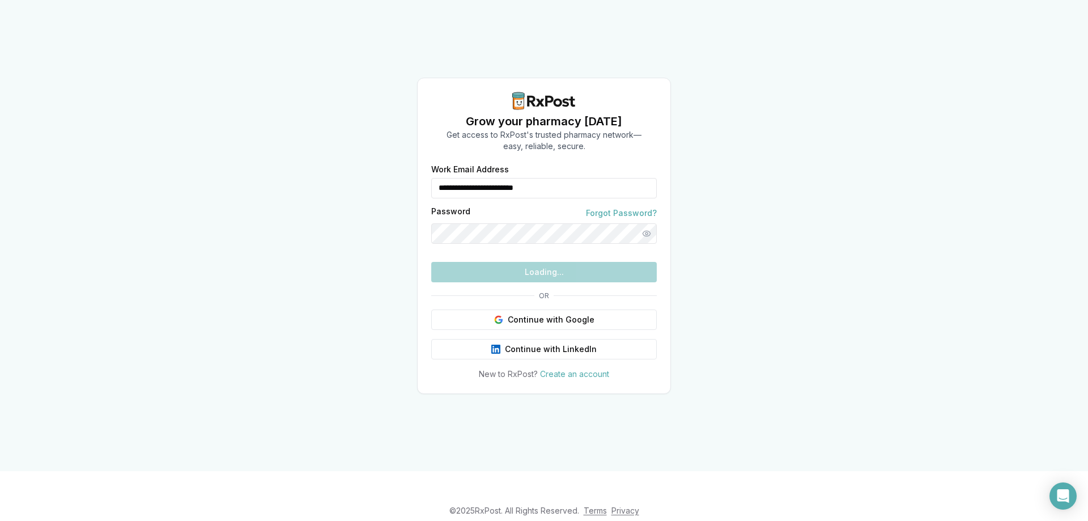 This screenshot has height=521, width=1088. What do you see at coordinates (595, 510) in the screenshot?
I see `a: Terms` at bounding box center [595, 510].